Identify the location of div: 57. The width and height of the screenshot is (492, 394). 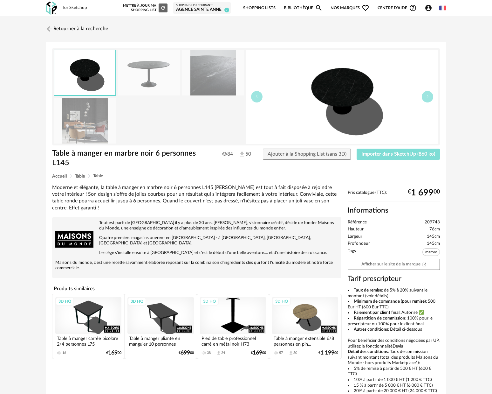
(281, 353).